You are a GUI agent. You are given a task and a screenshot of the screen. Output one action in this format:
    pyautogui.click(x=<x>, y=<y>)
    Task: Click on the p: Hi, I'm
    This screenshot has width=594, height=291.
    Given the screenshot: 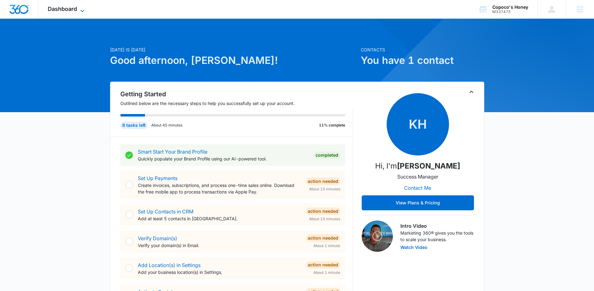 What is the action you would take?
    pyautogui.click(x=417, y=166)
    